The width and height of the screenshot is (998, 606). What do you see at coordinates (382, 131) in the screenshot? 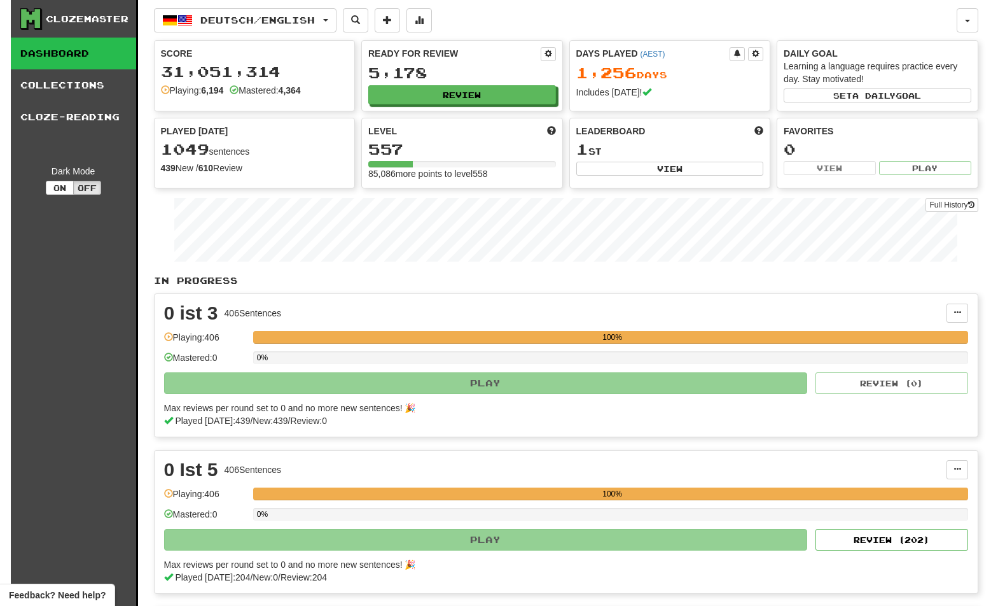
I see `span: Level` at bounding box center [382, 131].